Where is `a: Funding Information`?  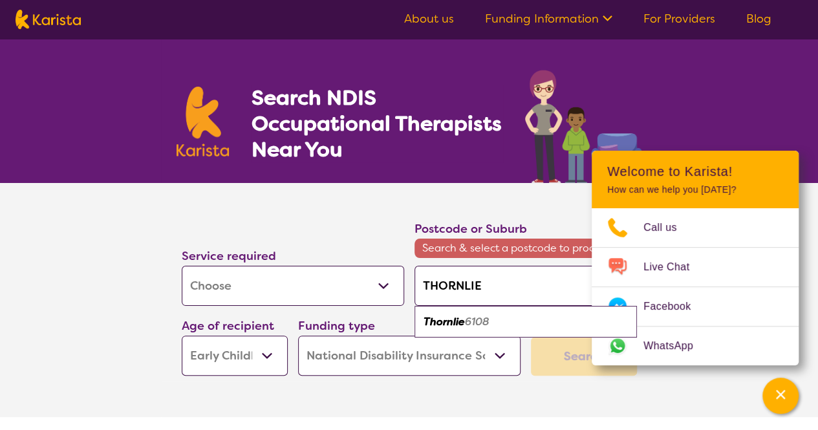 a: Funding Information is located at coordinates (549, 19).